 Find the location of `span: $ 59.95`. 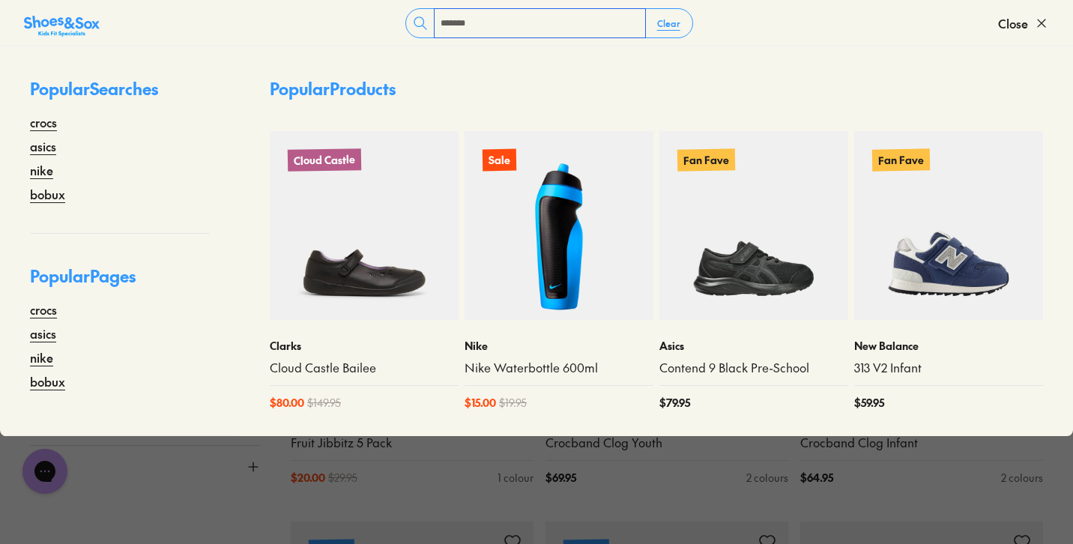

span: $ 59.95 is located at coordinates (869, 403).